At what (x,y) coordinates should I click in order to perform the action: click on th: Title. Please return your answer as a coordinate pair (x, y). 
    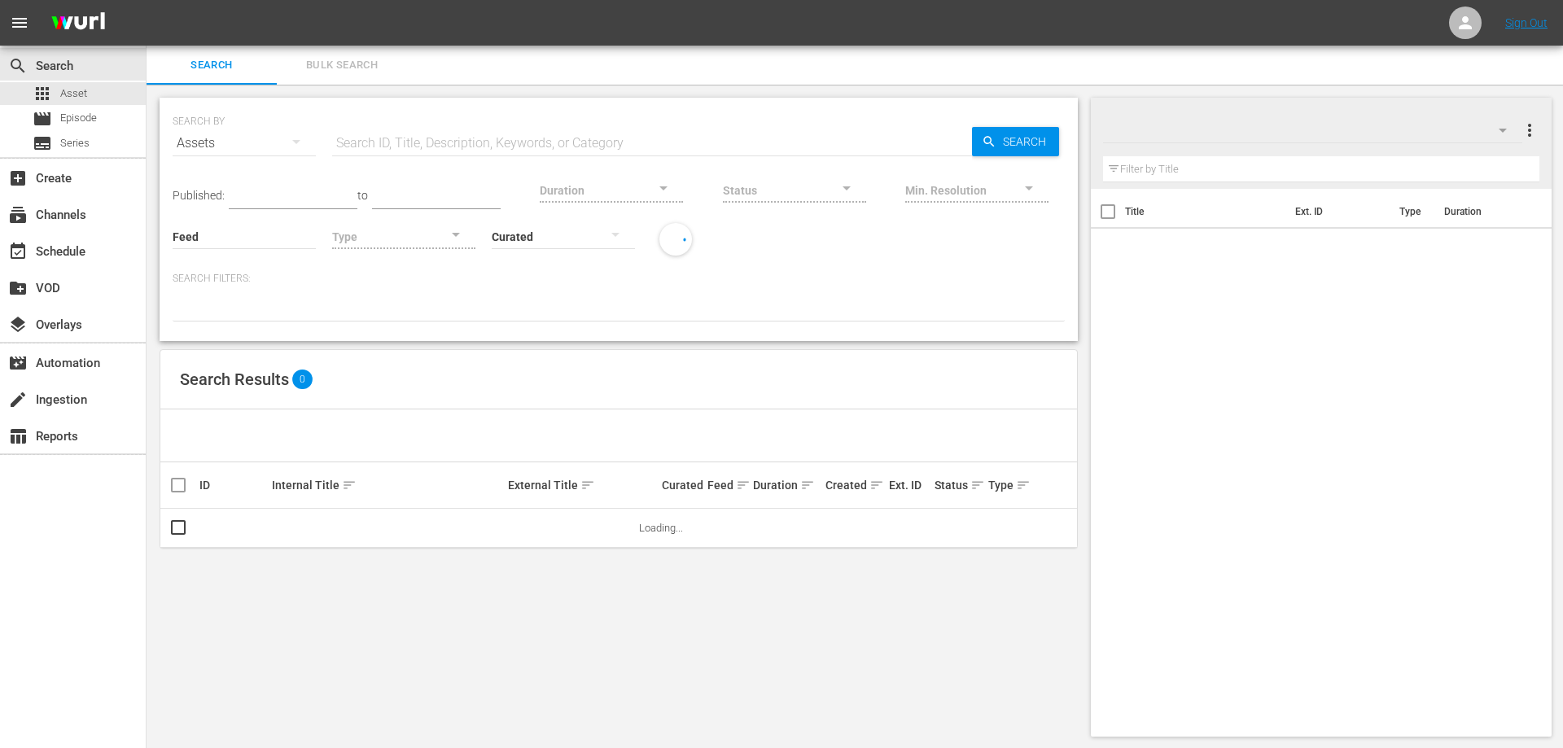
    Looking at the image, I should click on (1204, 212).